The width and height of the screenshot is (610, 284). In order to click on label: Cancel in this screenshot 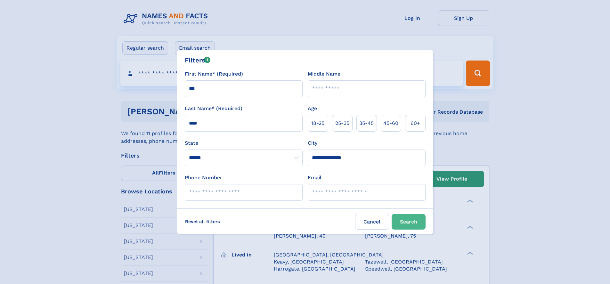, I will do `click(372, 221)`.